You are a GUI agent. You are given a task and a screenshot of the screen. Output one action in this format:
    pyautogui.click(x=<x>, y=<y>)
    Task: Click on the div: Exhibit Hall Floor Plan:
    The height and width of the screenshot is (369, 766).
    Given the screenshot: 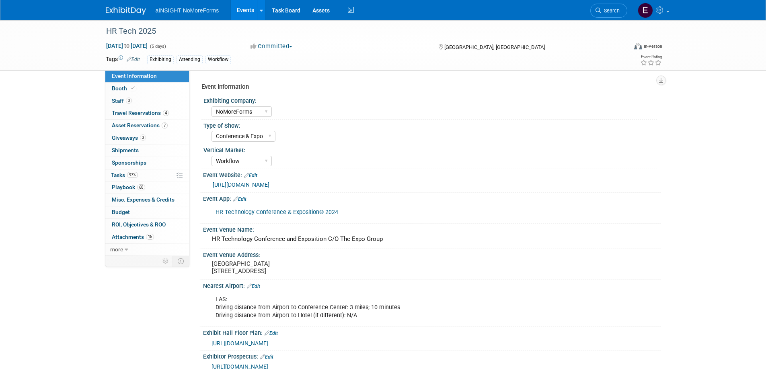 What is the action you would take?
    pyautogui.click(x=432, y=332)
    